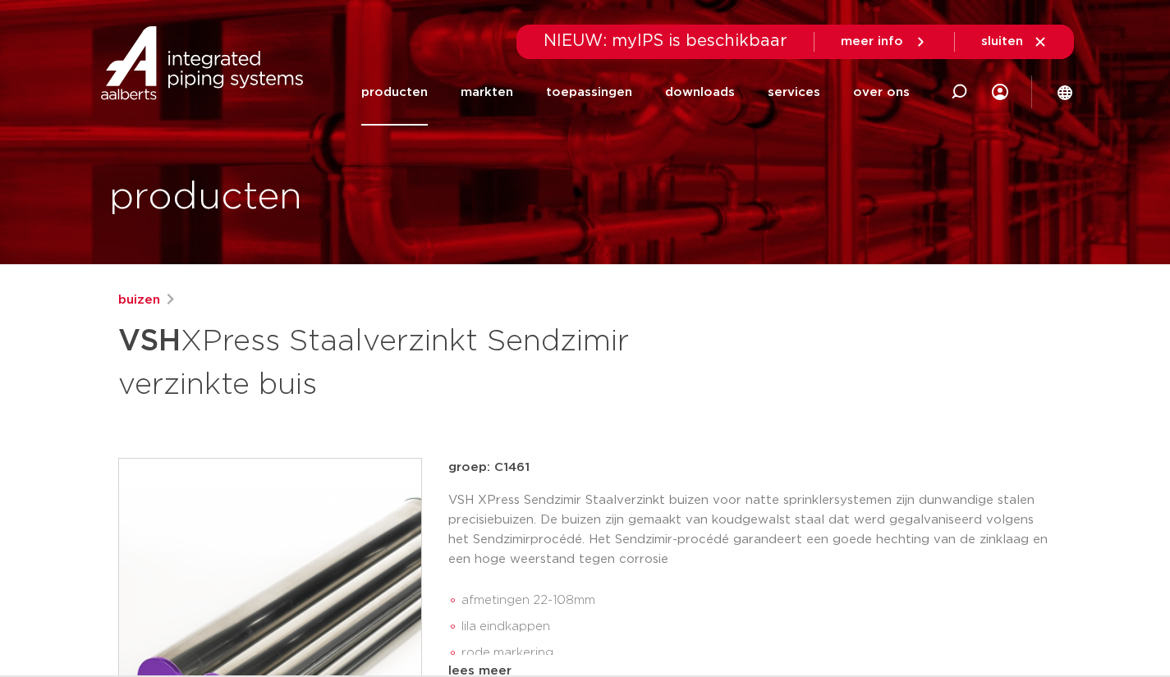  Describe the element at coordinates (426, 361) in the screenshot. I see `h1: XPress Staalverzinkt Sendzimir verzinkte buis` at that location.